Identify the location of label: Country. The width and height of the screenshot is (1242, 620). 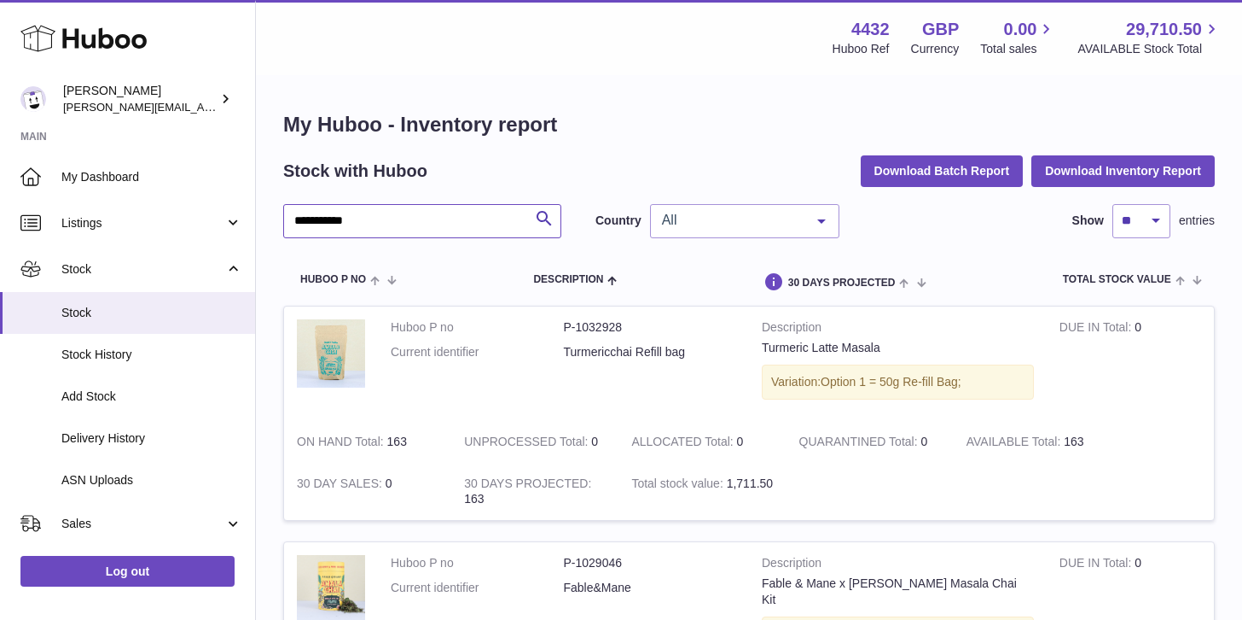
(619, 220).